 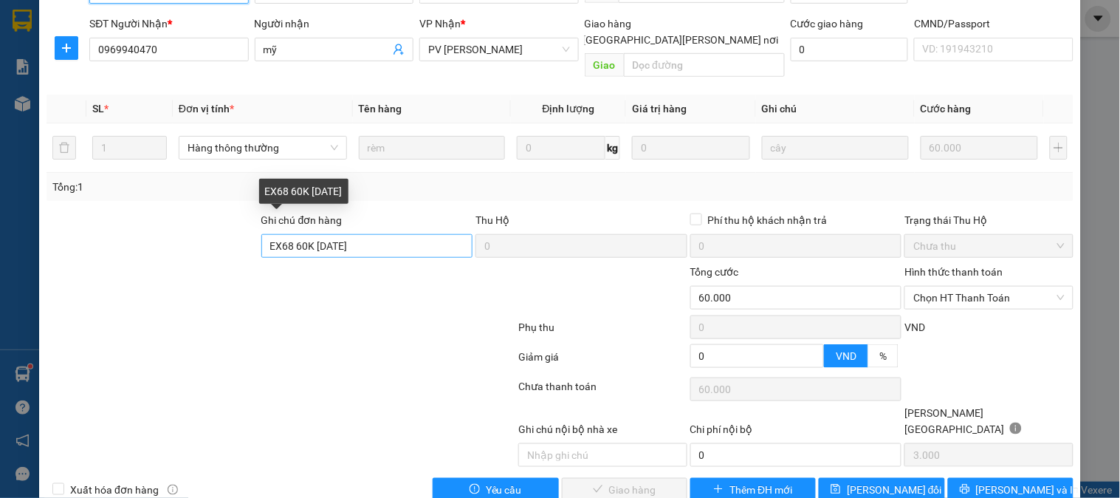 What do you see at coordinates (569, 109) in the screenshot?
I see `span: Định lượng` at bounding box center [569, 109].